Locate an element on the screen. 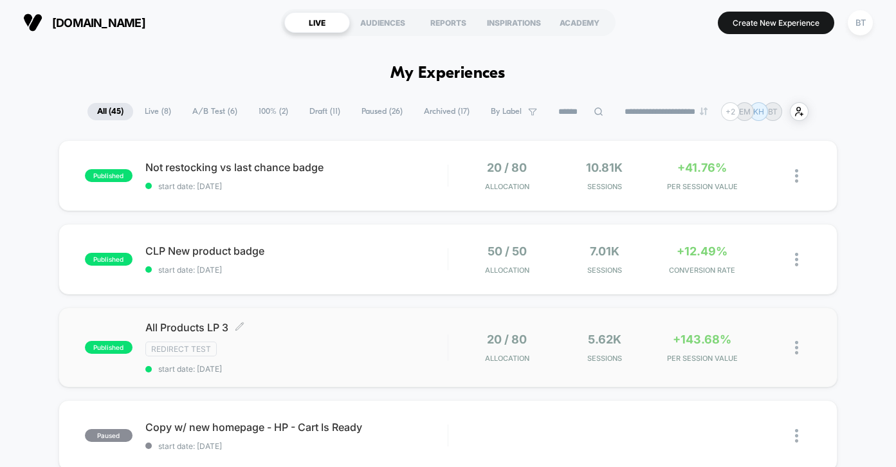 The image size is (896, 467). button: Create New Experience is located at coordinates (776, 23).